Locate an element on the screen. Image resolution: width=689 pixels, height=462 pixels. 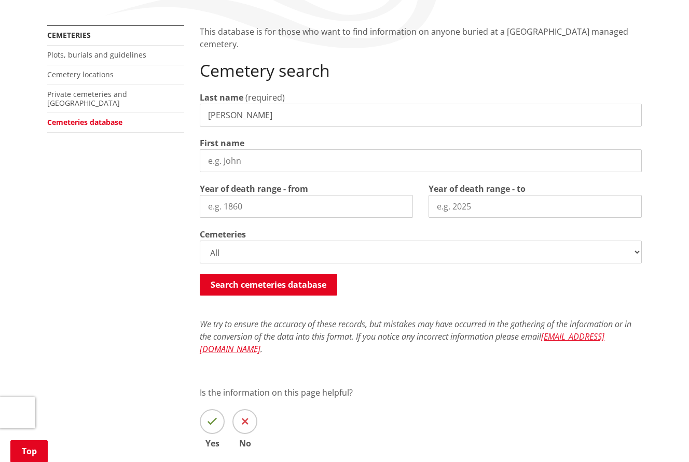
a: Top is located at coordinates (29, 452).